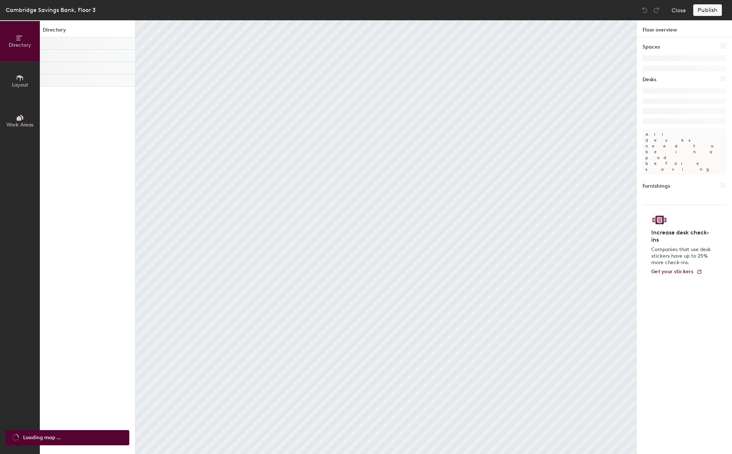 Image resolution: width=732 pixels, height=454 pixels. Describe the element at coordinates (20, 85) in the screenshot. I see `span: Layout` at that location.